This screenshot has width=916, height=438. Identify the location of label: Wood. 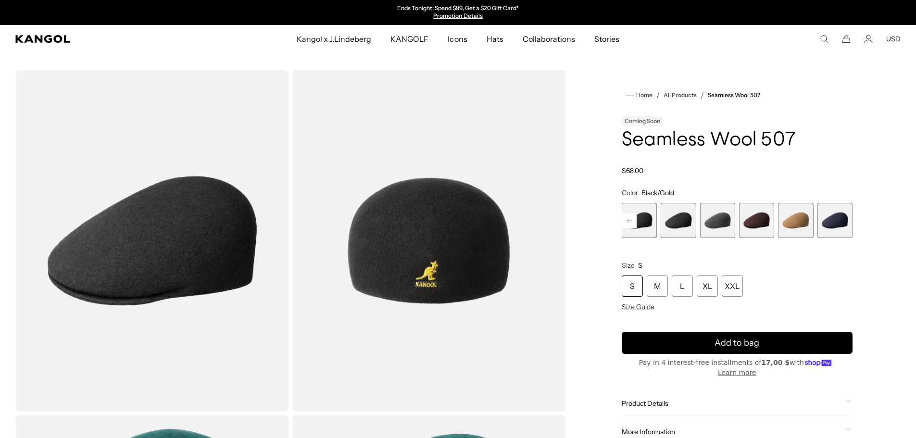
(795, 220).